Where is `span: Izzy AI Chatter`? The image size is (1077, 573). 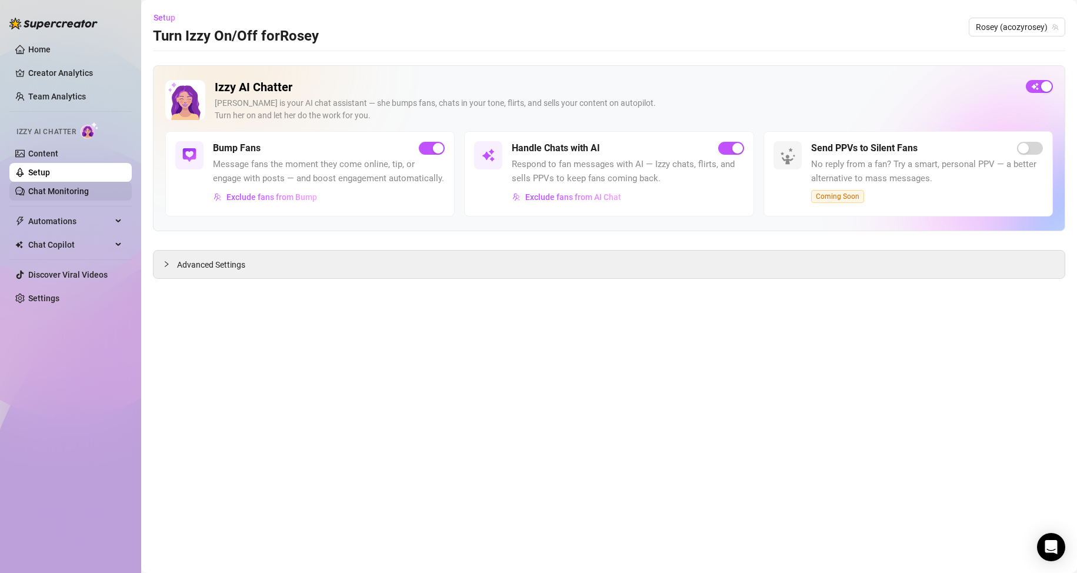 span: Izzy AI Chatter is located at coordinates (46, 132).